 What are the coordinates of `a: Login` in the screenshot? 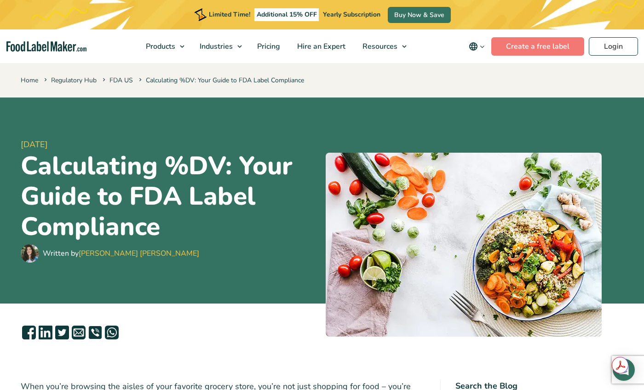 It's located at (613, 46).